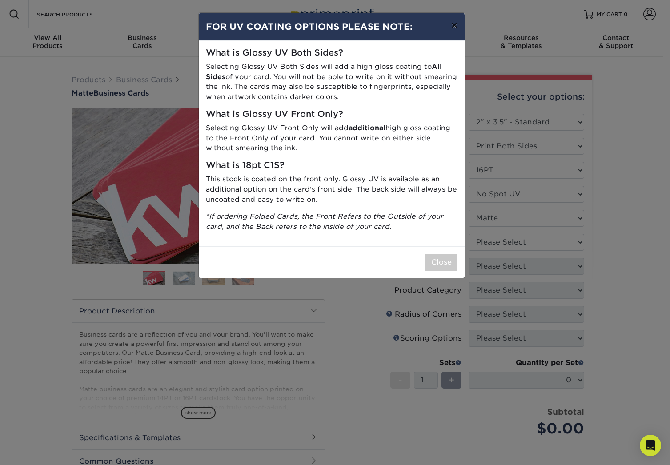  I want to click on button: Close, so click(442, 262).